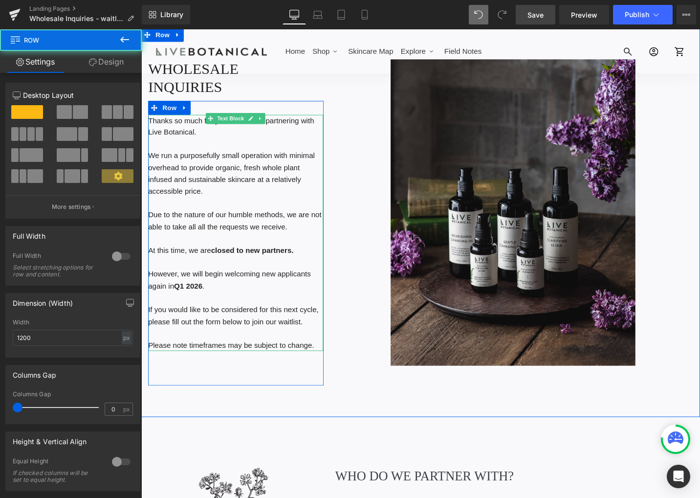 The image size is (700, 498). Describe the element at coordinates (100, 303) in the screenshot. I see `p: If you would like to be considered for this next cycle, please fill out the form below to join ou...` at that location.